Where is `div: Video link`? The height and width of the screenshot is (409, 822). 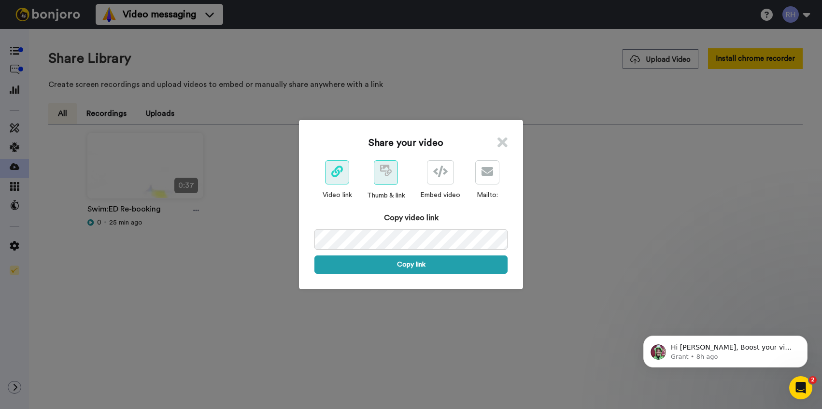
div: Video link is located at coordinates (337, 195).